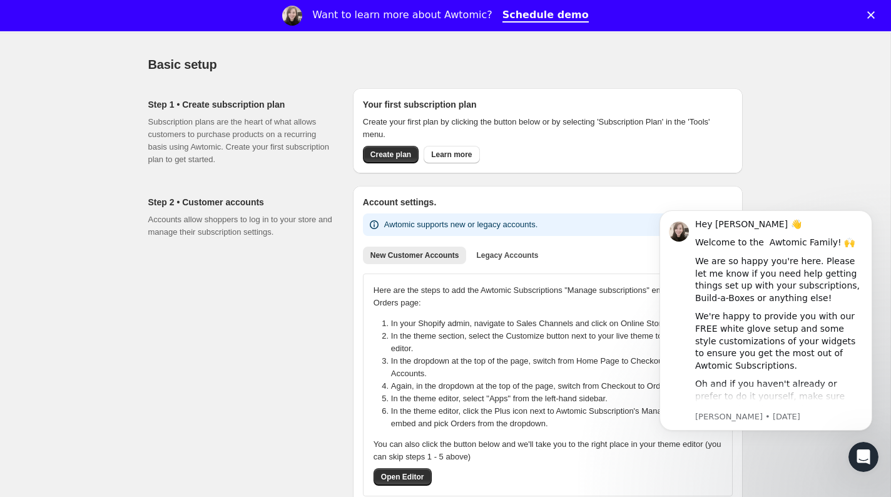 This screenshot has height=497, width=891. Describe the element at coordinates (874, 15) in the screenshot. I see `div: Close` at that location.